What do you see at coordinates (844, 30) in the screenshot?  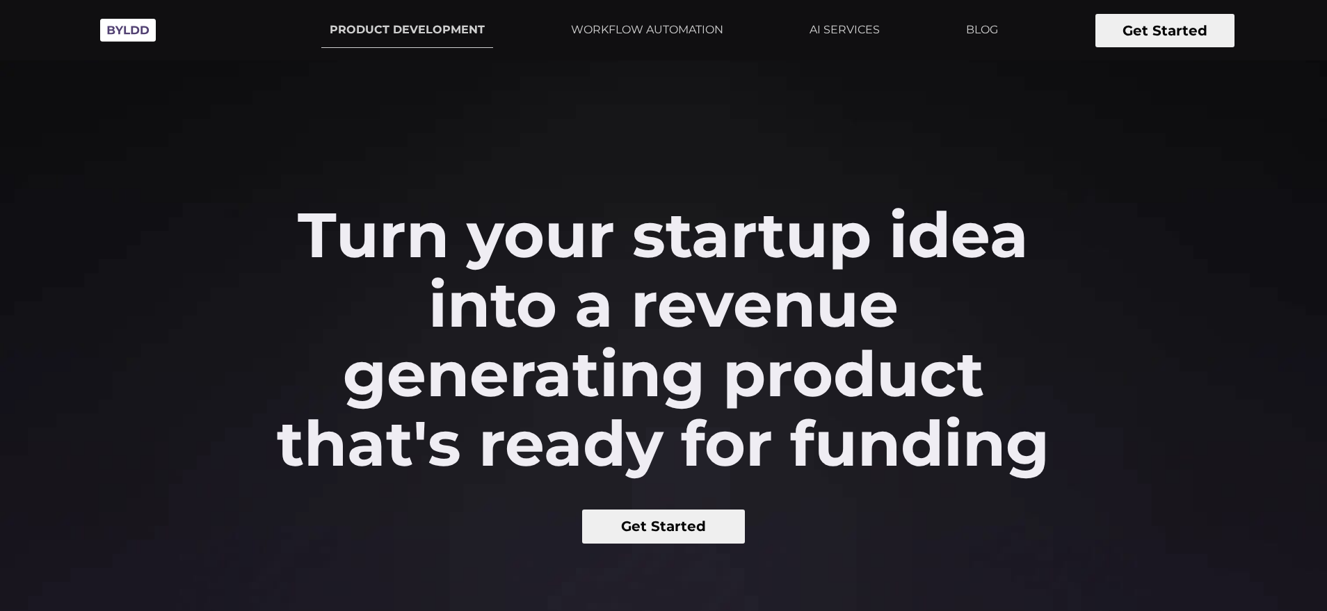 I see `a: AI SERVICES` at bounding box center [844, 30].